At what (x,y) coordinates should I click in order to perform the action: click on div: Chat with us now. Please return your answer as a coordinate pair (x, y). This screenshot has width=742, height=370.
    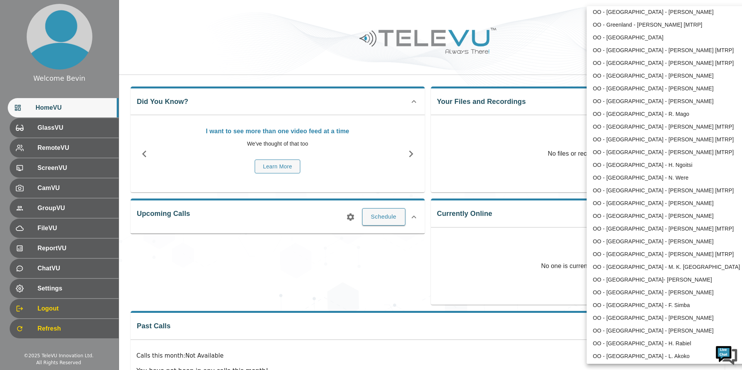
    Looking at the image, I should click on (85, 46).